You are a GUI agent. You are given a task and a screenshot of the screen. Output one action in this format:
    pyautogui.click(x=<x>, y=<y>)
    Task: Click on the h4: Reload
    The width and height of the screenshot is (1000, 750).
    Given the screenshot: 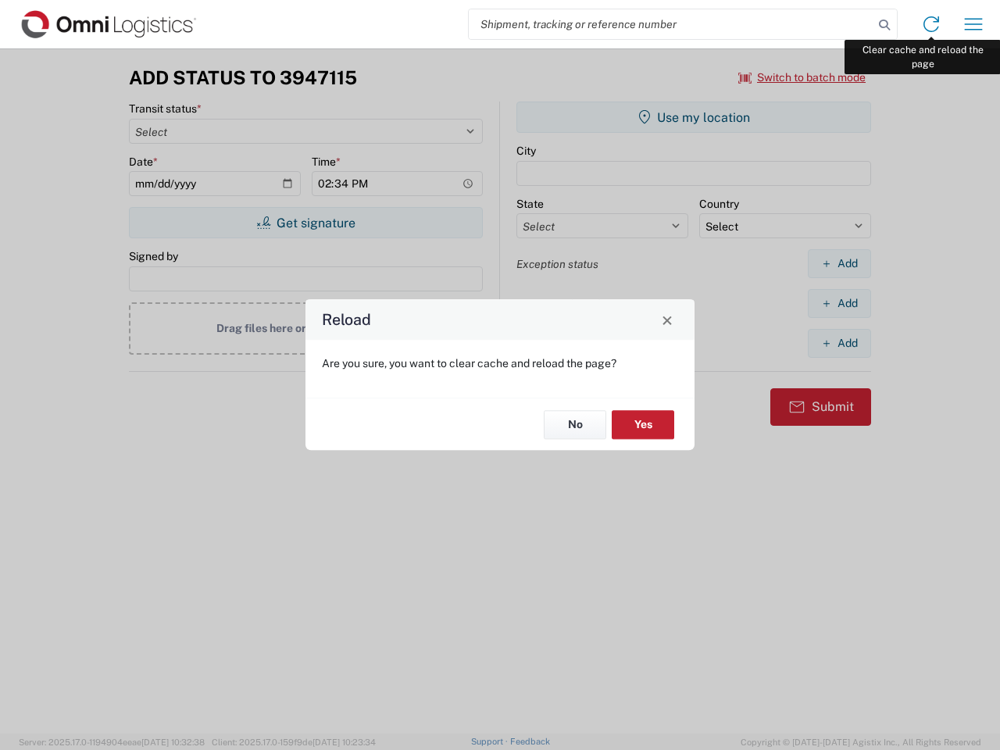 What is the action you would take?
    pyautogui.click(x=346, y=319)
    